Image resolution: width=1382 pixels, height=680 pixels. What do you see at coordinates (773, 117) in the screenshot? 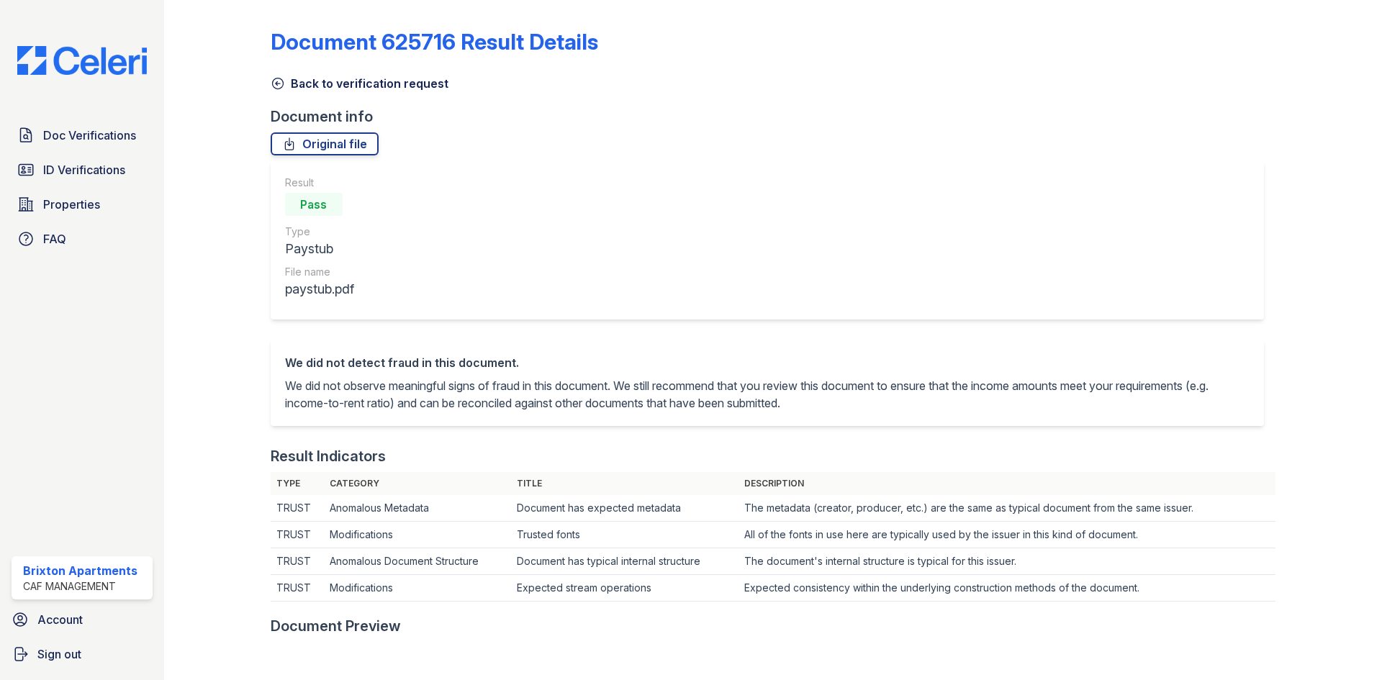
I see `div: Document info` at bounding box center [773, 117].